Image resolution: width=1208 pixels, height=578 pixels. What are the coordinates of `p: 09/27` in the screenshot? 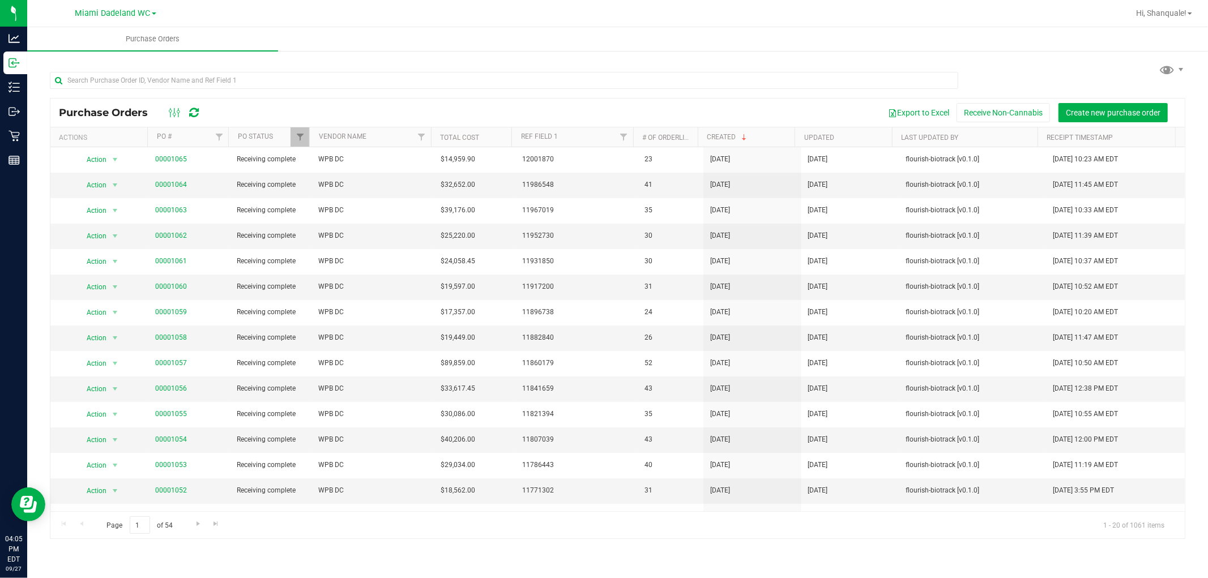 It's located at (14, 569).